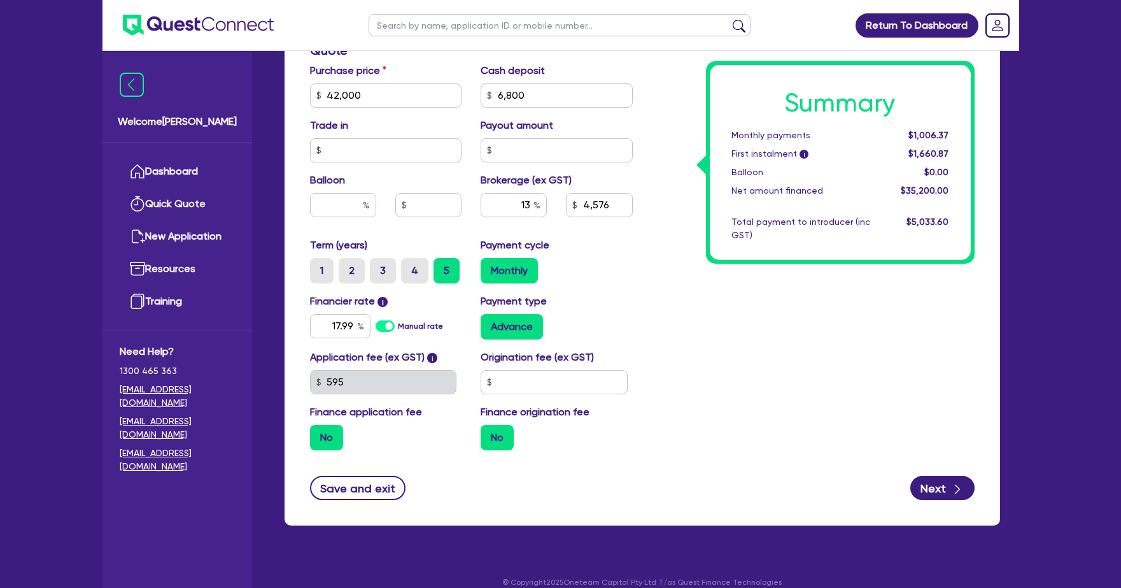  I want to click on label: Advance, so click(512, 327).